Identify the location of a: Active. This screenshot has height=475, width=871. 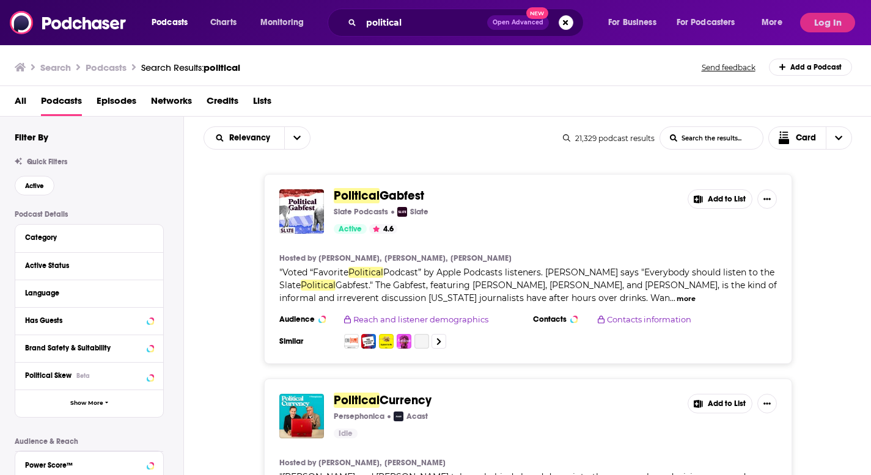
(350, 229).